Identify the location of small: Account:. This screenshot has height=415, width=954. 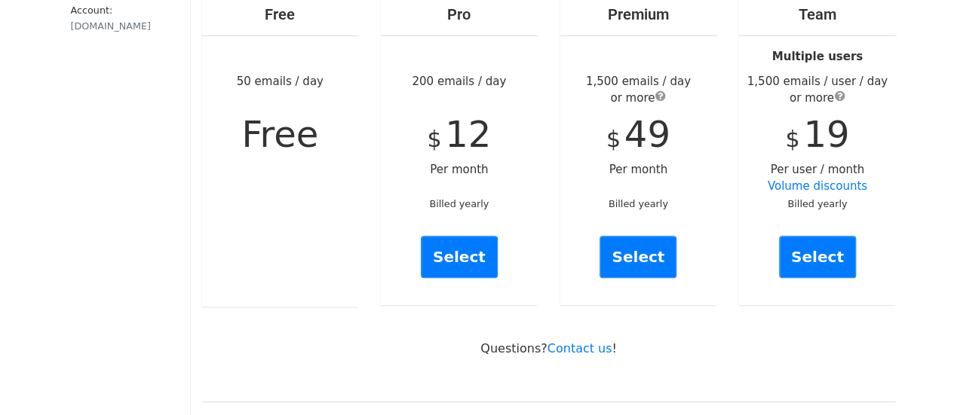
(118, 19).